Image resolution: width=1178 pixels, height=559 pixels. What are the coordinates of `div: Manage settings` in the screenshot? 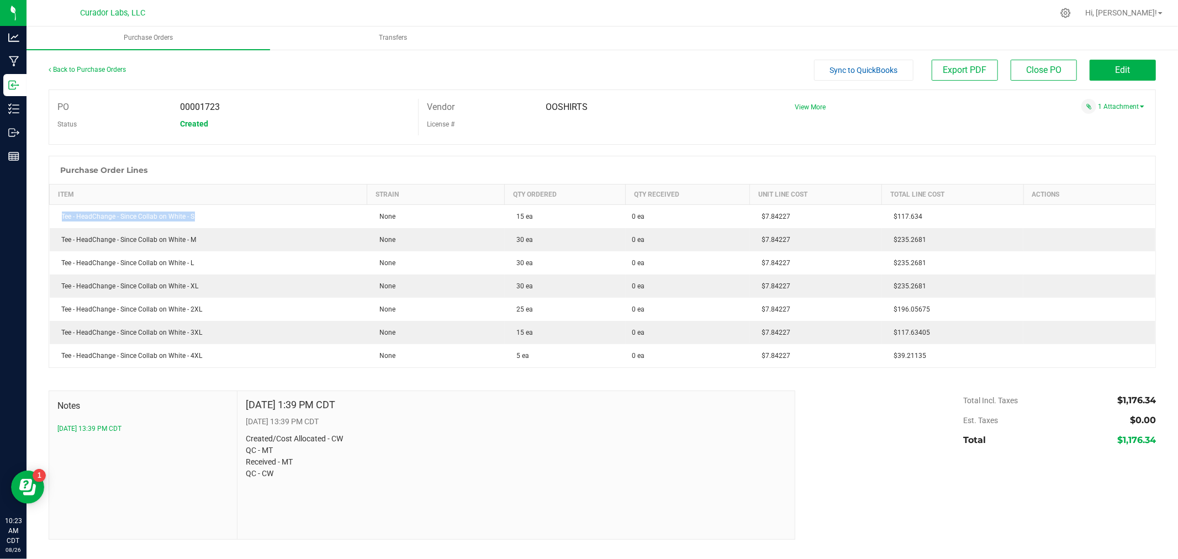 It's located at (1065, 13).